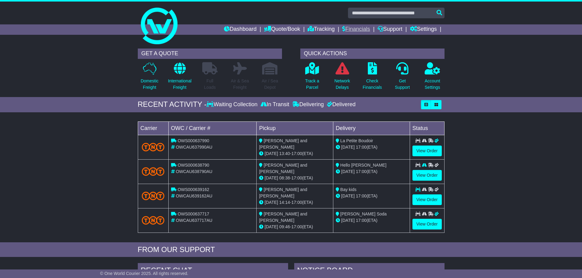  What do you see at coordinates (194, 196) in the screenshot?
I see `span: OWCAU639162AU` at bounding box center [194, 196].